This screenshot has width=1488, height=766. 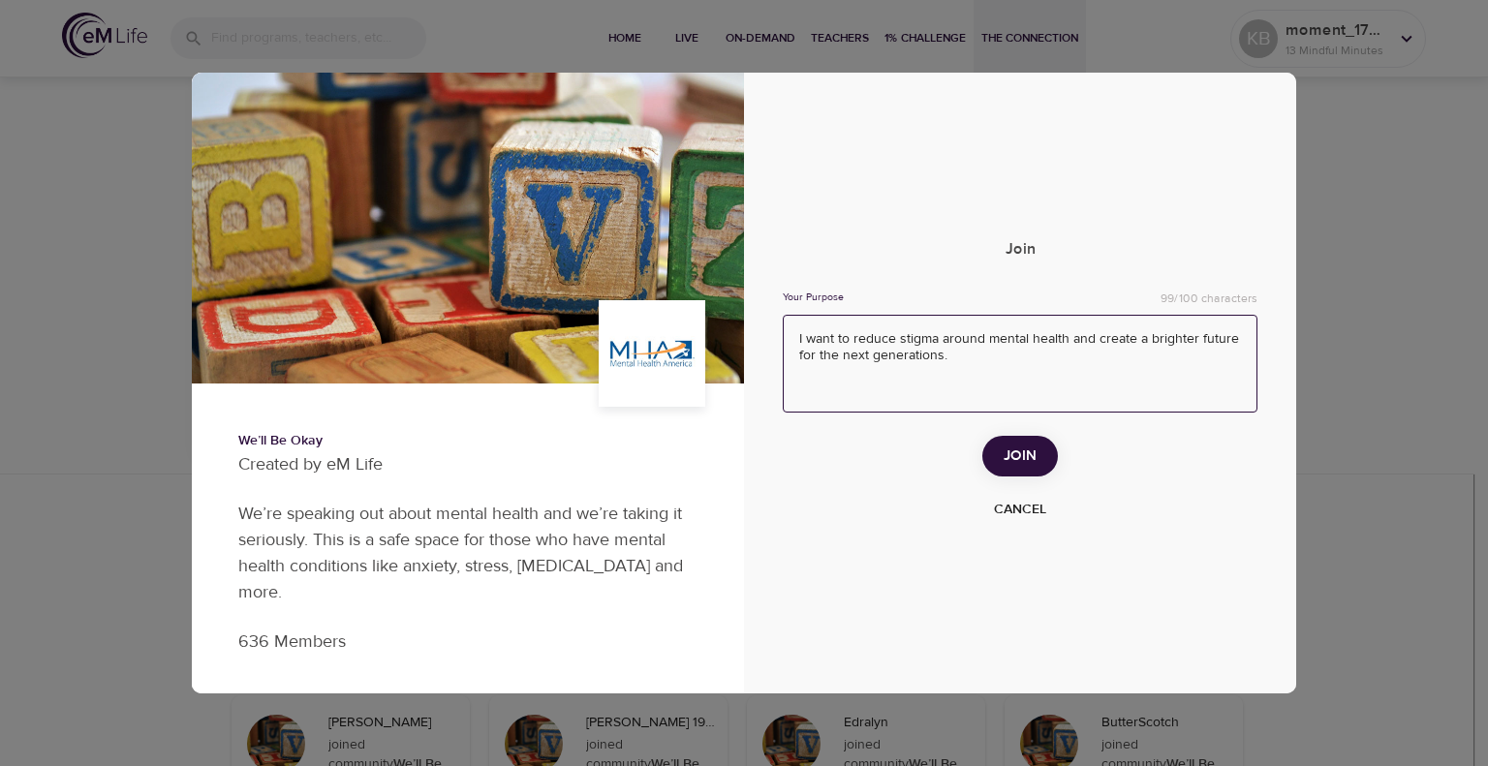 What do you see at coordinates (1020, 363) in the screenshot?
I see `textarea: I want to reduce stigma around mental health and create a brighter future for the next generations.` at bounding box center [1020, 363].